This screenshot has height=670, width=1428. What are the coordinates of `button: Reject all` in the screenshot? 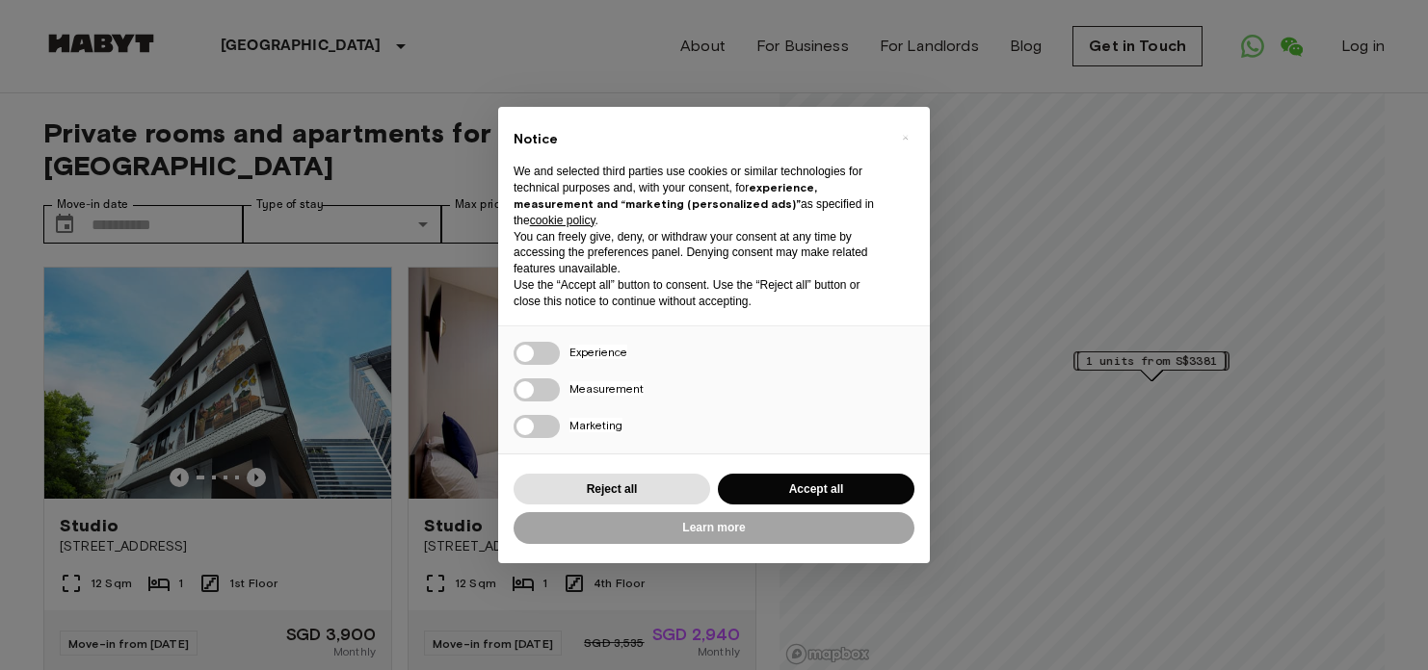 It's located at (612, 489).